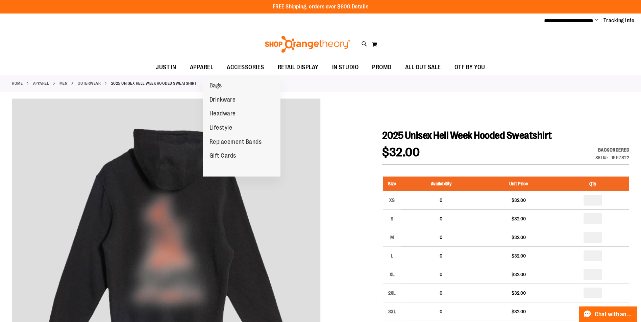 Image resolution: width=641 pixels, height=322 pixels. What do you see at coordinates (235, 143) in the screenshot?
I see `span: Replacement Bands` at bounding box center [235, 143].